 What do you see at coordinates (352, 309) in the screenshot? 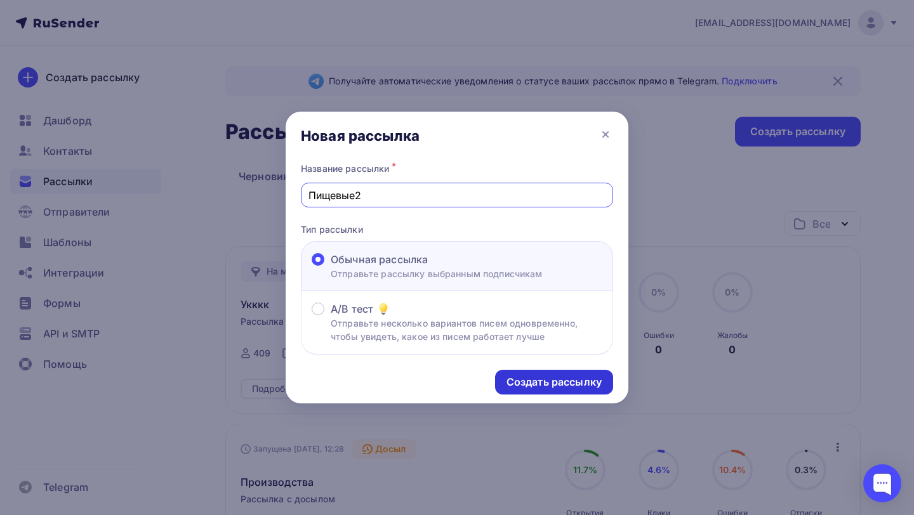
I see `span: A/B тест` at bounding box center [352, 309].